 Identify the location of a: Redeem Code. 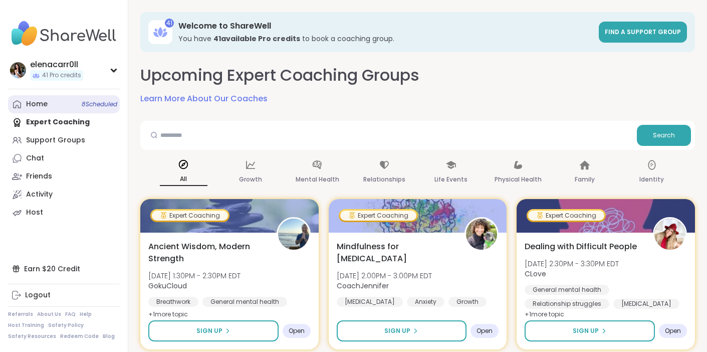
(79, 336).